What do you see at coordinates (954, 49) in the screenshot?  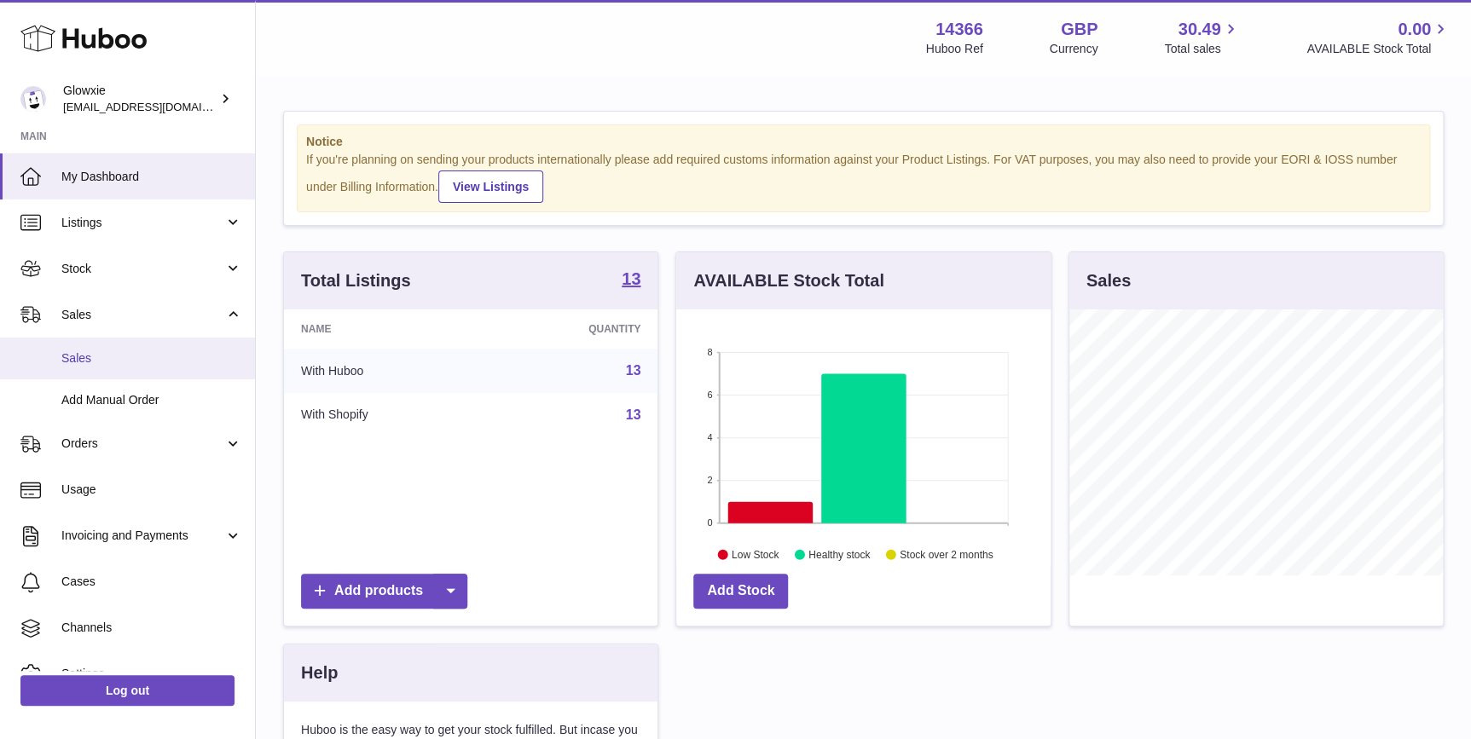 I see `div: Huboo Ref` at bounding box center [954, 49].